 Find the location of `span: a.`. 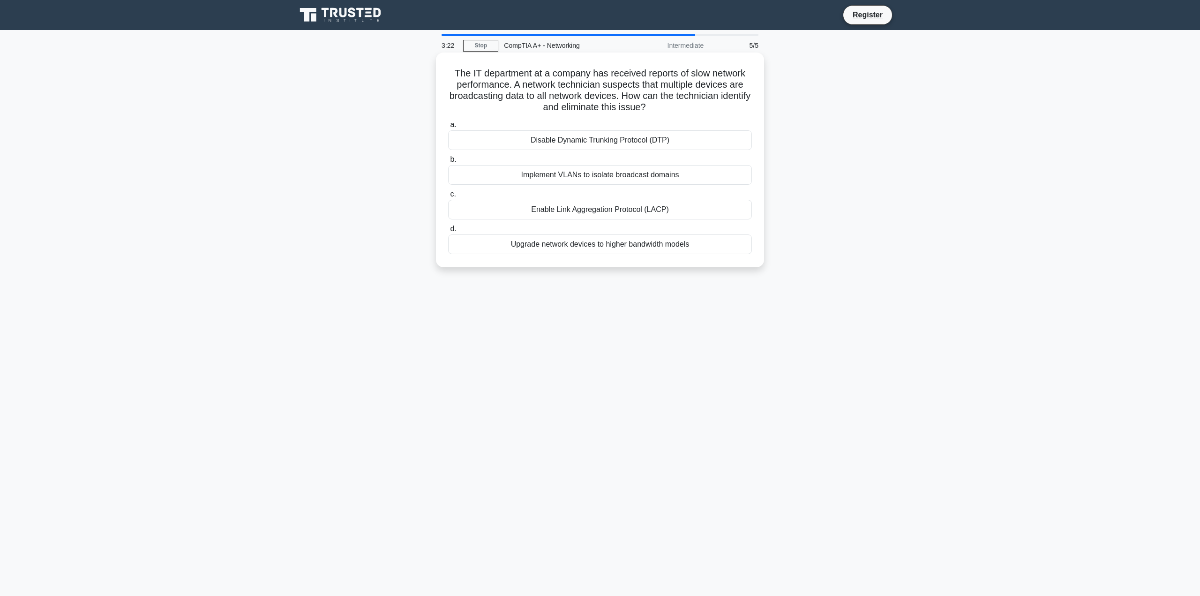

span: a. is located at coordinates (453, 124).